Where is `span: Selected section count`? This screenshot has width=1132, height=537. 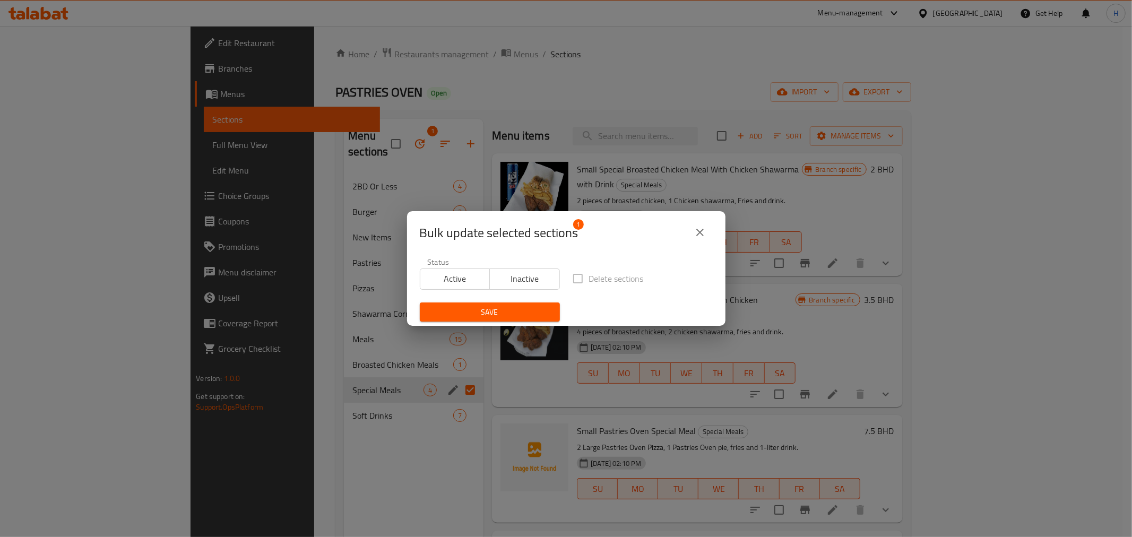 span: Selected section count is located at coordinates (499, 233).